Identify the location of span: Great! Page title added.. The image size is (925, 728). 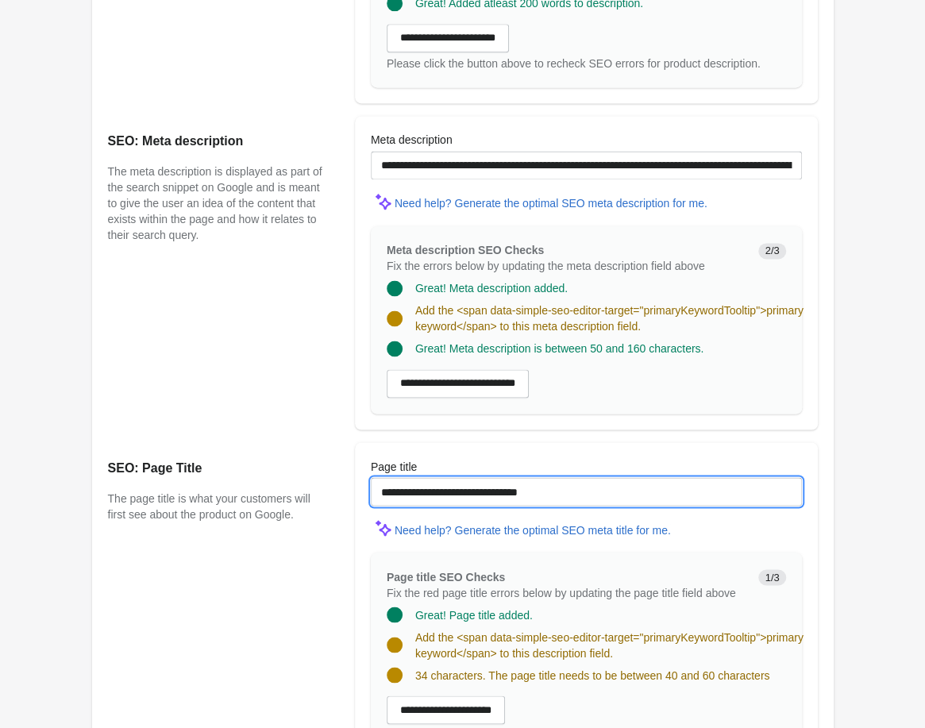
(474, 614).